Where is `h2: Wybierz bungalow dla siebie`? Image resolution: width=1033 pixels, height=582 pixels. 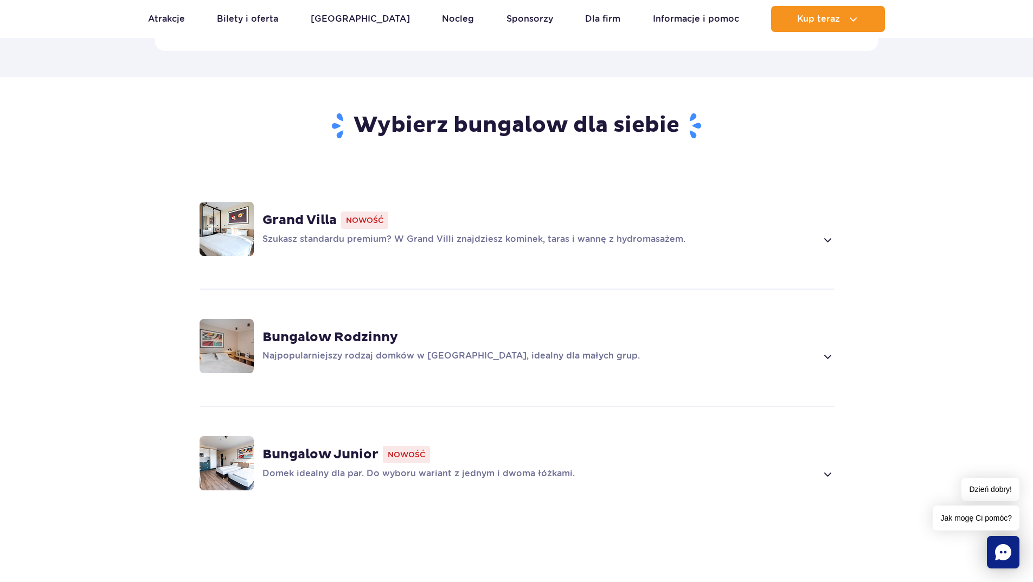
h2: Wybierz bungalow dla siebie is located at coordinates (516, 126).